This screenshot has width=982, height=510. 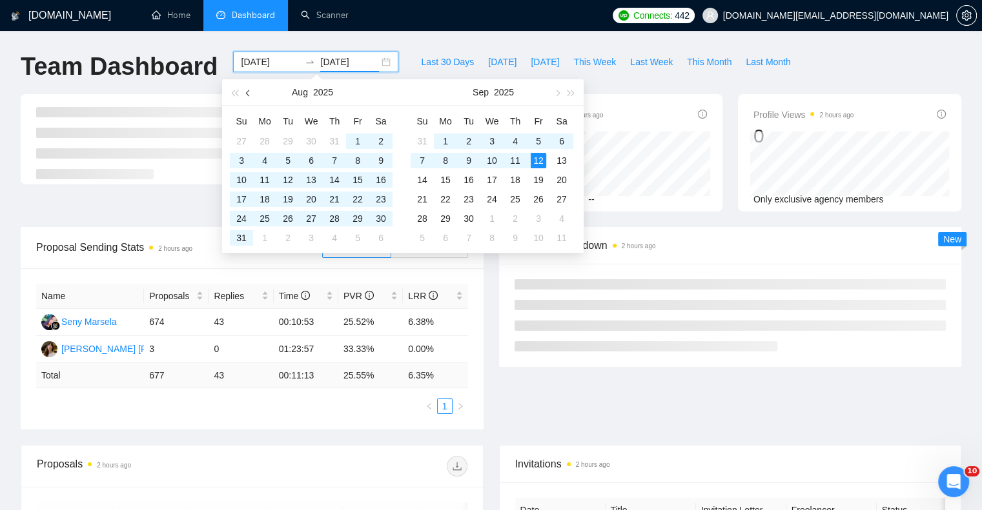 I want to click on div: Proposals, so click(x=144, y=467).